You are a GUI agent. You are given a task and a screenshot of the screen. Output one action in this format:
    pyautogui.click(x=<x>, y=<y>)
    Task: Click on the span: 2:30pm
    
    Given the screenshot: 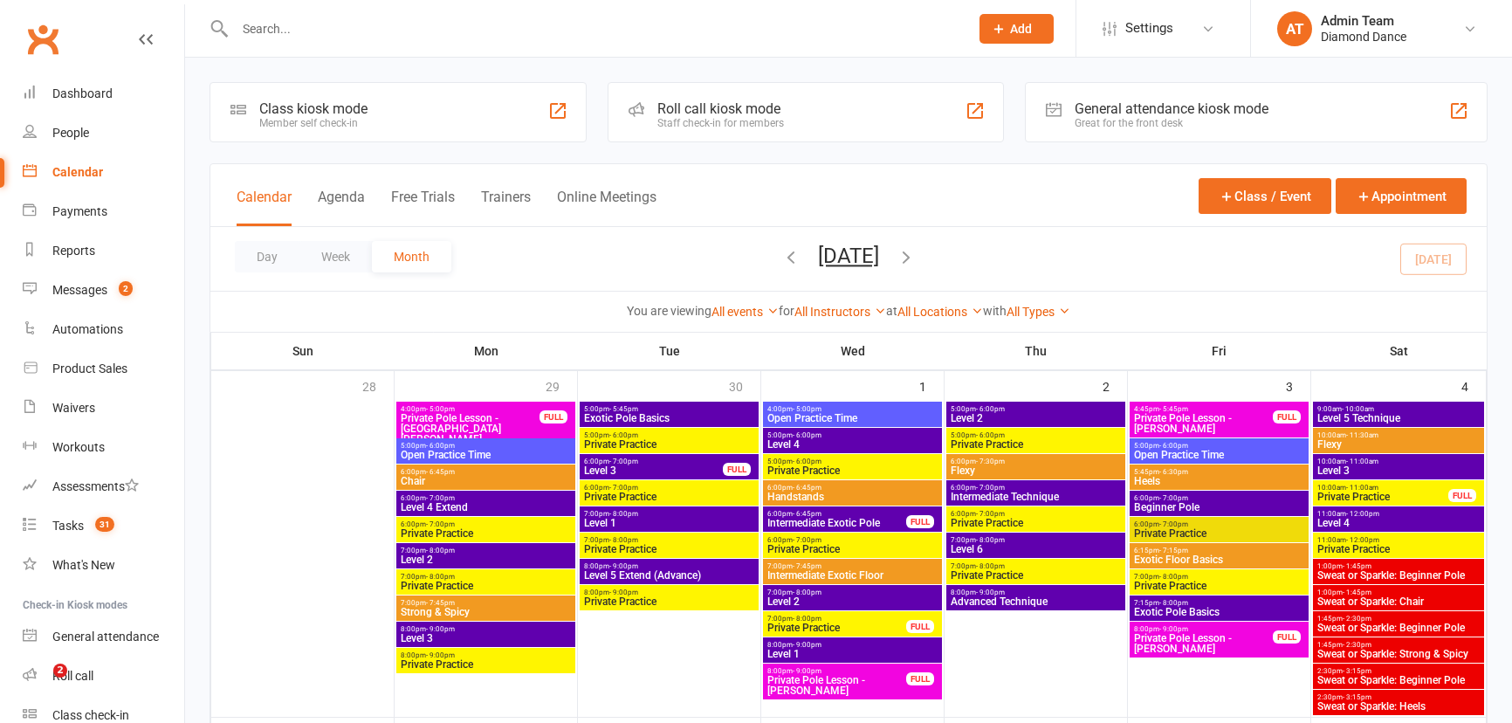 What is the action you would take?
    pyautogui.click(x=1399, y=671)
    